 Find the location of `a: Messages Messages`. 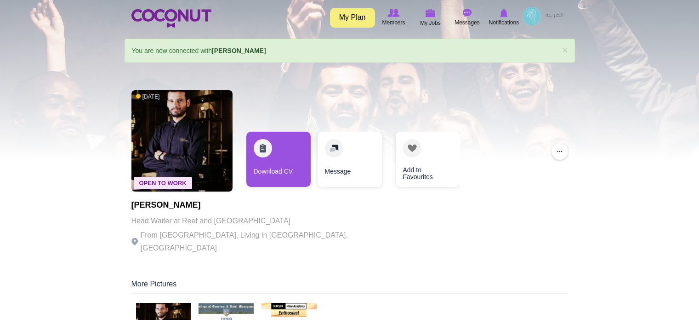

a: Messages Messages is located at coordinates (468, 17).